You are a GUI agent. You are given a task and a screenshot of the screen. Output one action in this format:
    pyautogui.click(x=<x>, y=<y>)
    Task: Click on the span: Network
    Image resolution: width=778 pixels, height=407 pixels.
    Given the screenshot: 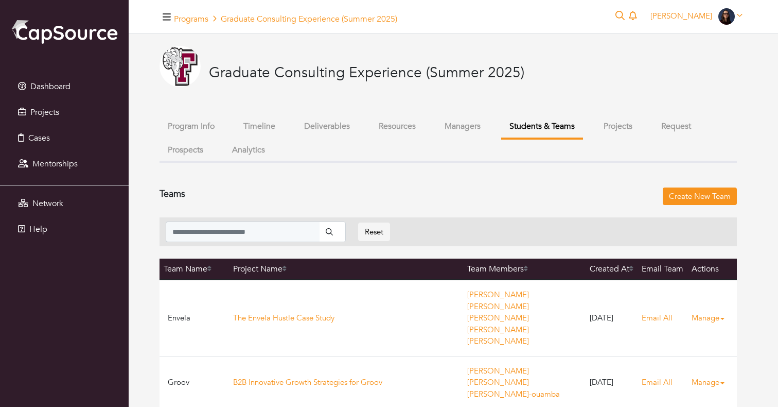 What is the action you would take?
    pyautogui.click(x=48, y=203)
    